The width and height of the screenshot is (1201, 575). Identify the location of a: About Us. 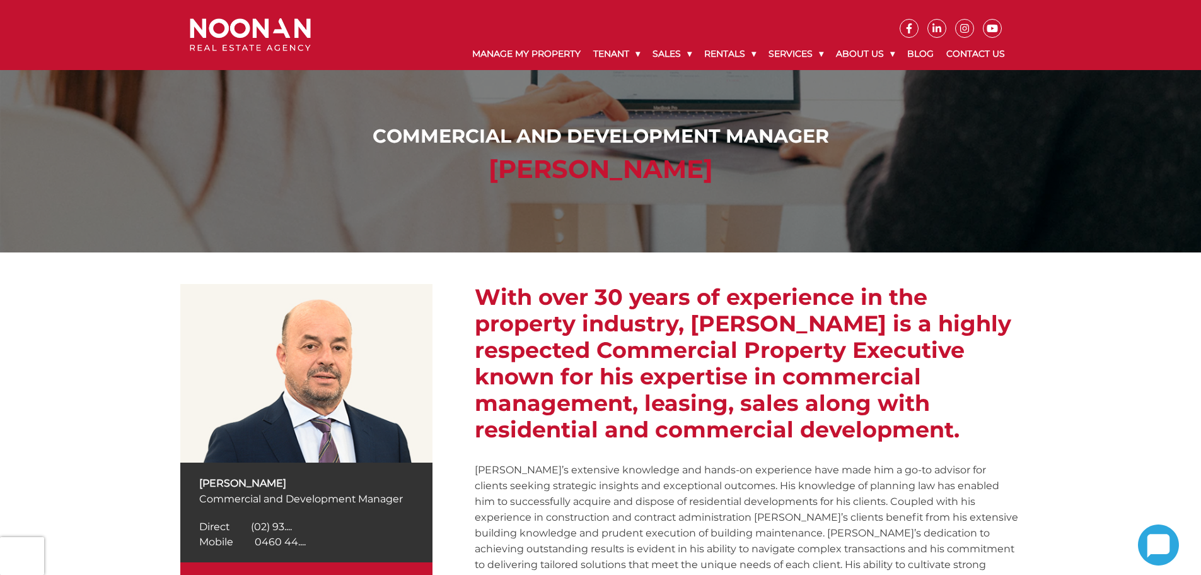
(865, 54).